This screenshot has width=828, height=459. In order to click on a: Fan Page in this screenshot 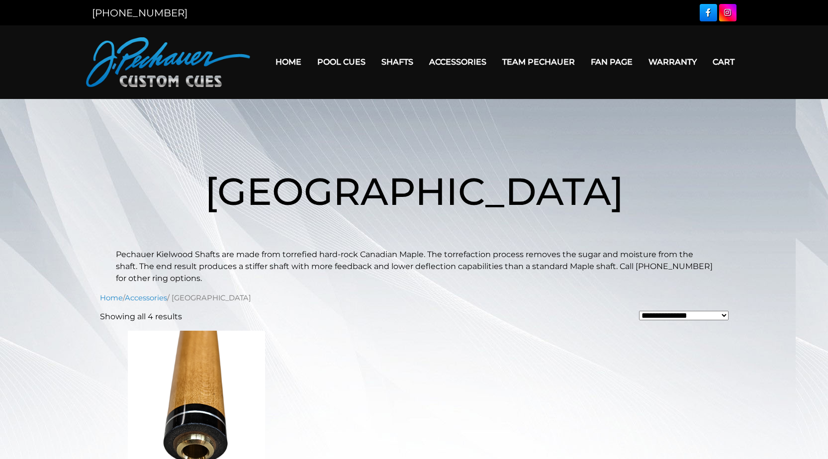, I will do `click(611, 62)`.